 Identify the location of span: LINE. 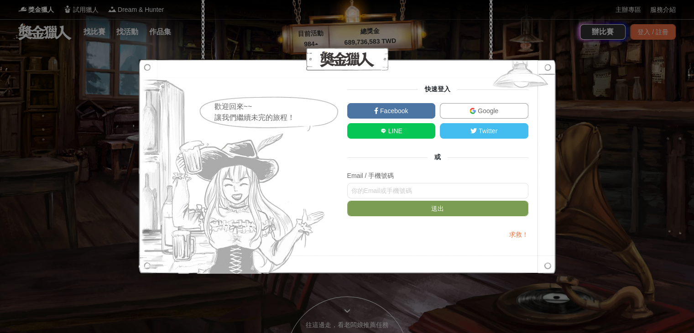
(394, 131).